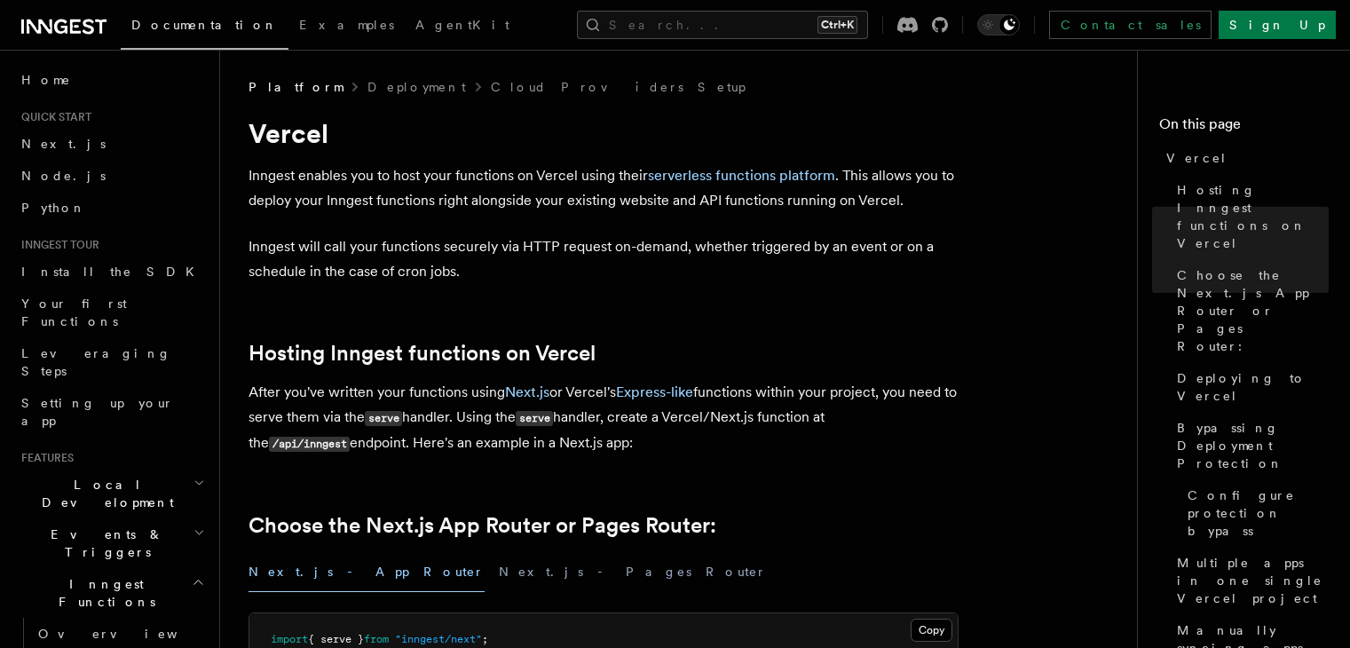  Describe the element at coordinates (346, 27) in the screenshot. I see `a: Examples` at that location.